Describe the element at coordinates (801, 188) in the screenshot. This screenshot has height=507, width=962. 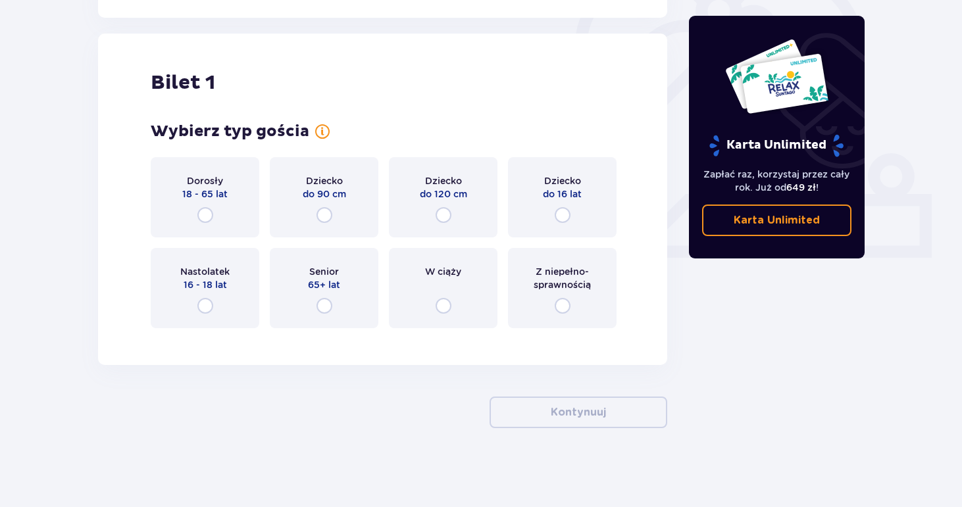
I see `span: 649 zł` at that location.